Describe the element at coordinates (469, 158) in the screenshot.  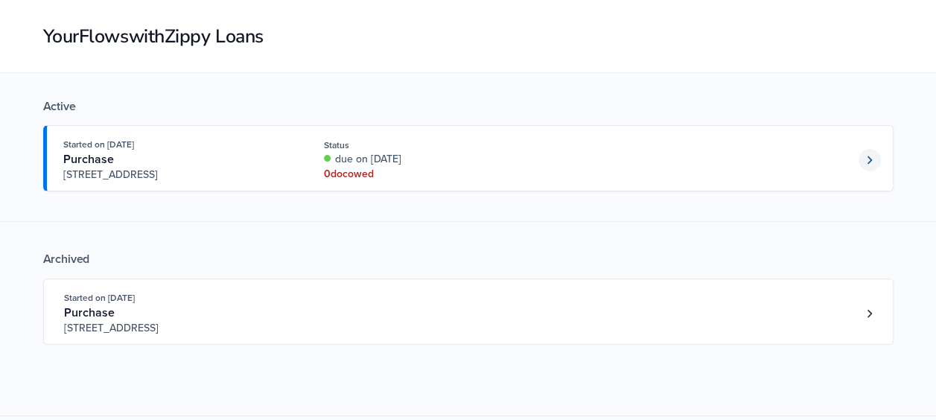
I see `a: Open loan 4231650` at that location.